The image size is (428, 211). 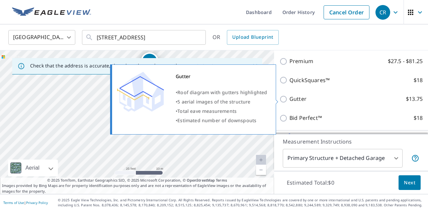 I want to click on a: Current Level 20, Zoom In Disabled, so click(x=261, y=160).